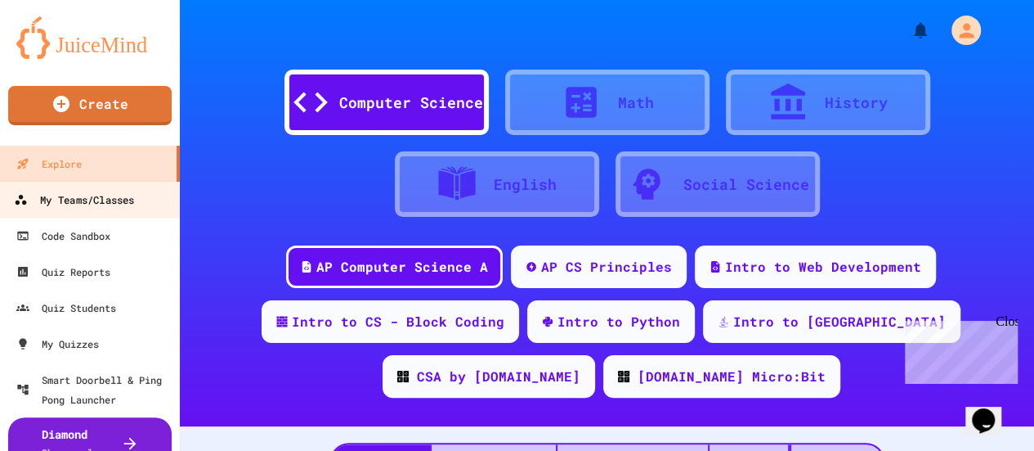 Image resolution: width=1034 pixels, height=451 pixels. I want to click on div: Code Sandbox, so click(63, 236).